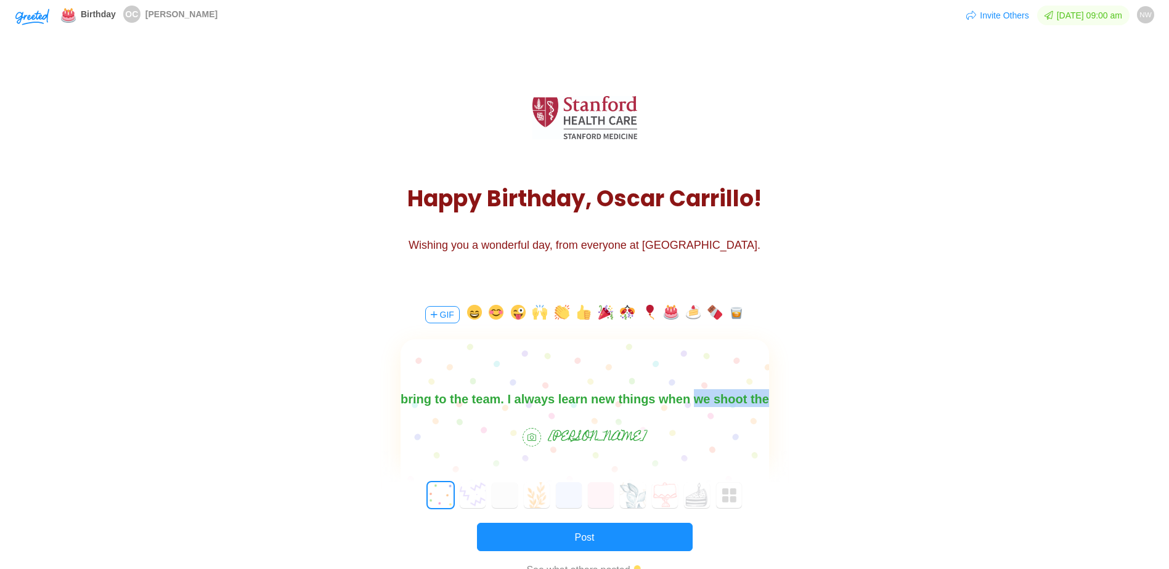  Describe the element at coordinates (585, 537) in the screenshot. I see `button: Post` at that location.